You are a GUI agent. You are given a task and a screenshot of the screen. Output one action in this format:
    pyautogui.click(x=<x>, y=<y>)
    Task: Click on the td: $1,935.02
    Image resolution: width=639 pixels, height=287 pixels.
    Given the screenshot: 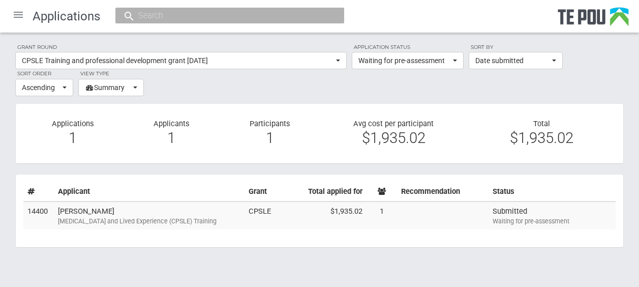 What is the action you would take?
    pyautogui.click(x=321, y=215)
    